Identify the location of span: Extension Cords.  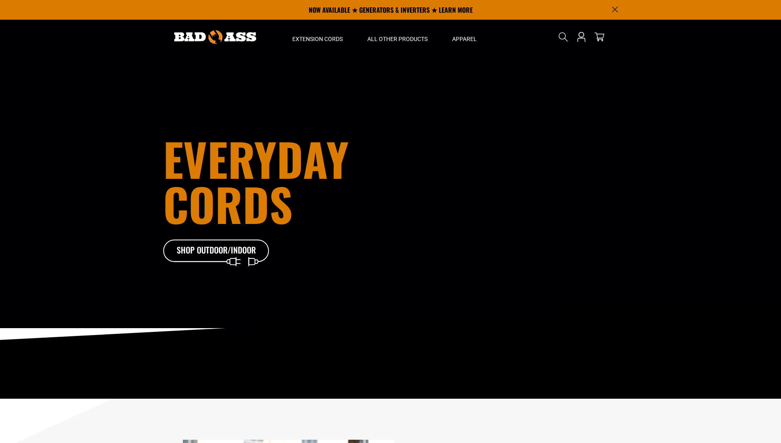
(317, 39).